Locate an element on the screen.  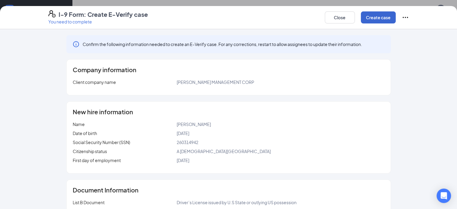
span: Citizenship status is located at coordinates (90, 151).